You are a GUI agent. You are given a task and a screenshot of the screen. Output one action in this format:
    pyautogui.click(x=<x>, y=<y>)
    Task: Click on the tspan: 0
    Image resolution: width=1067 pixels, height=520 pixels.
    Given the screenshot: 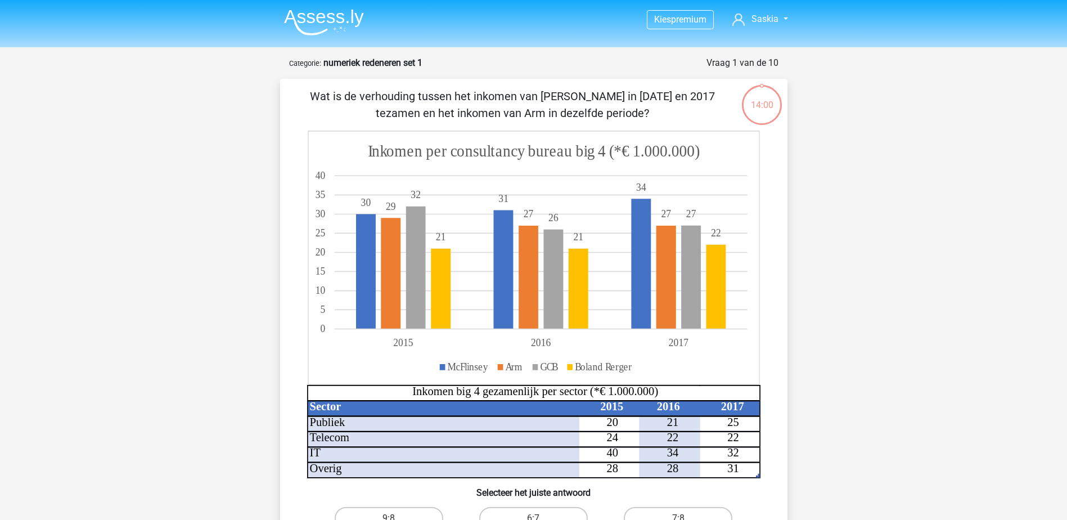 What is the action you would take?
    pyautogui.click(x=322, y=329)
    